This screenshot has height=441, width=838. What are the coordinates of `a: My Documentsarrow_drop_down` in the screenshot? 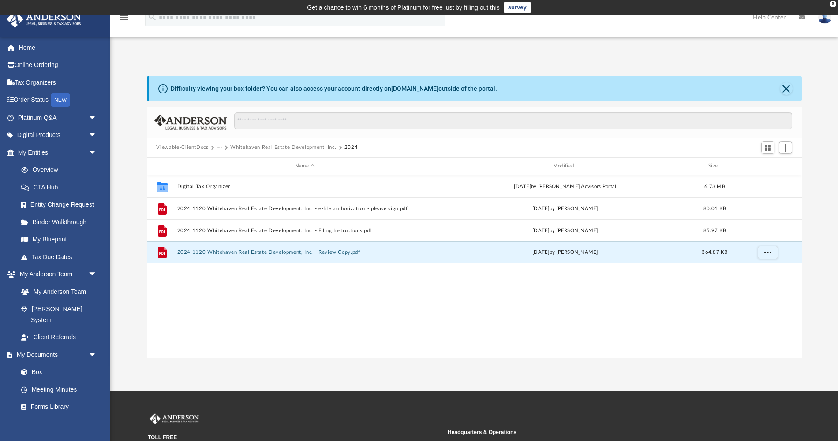 It's located at (56, 355).